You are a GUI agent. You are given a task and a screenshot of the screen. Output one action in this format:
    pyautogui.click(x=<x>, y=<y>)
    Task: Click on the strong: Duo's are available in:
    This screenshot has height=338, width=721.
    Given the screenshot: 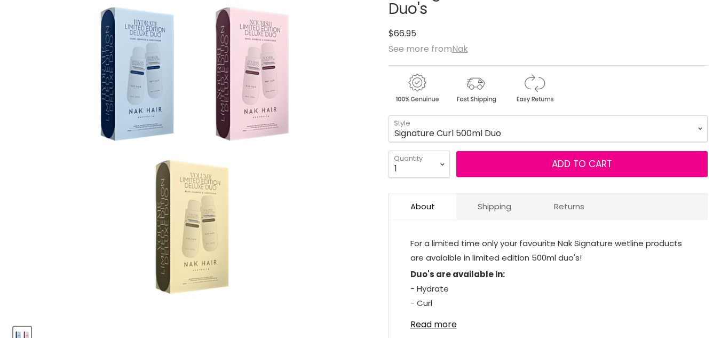 What is the action you would take?
    pyautogui.click(x=458, y=274)
    